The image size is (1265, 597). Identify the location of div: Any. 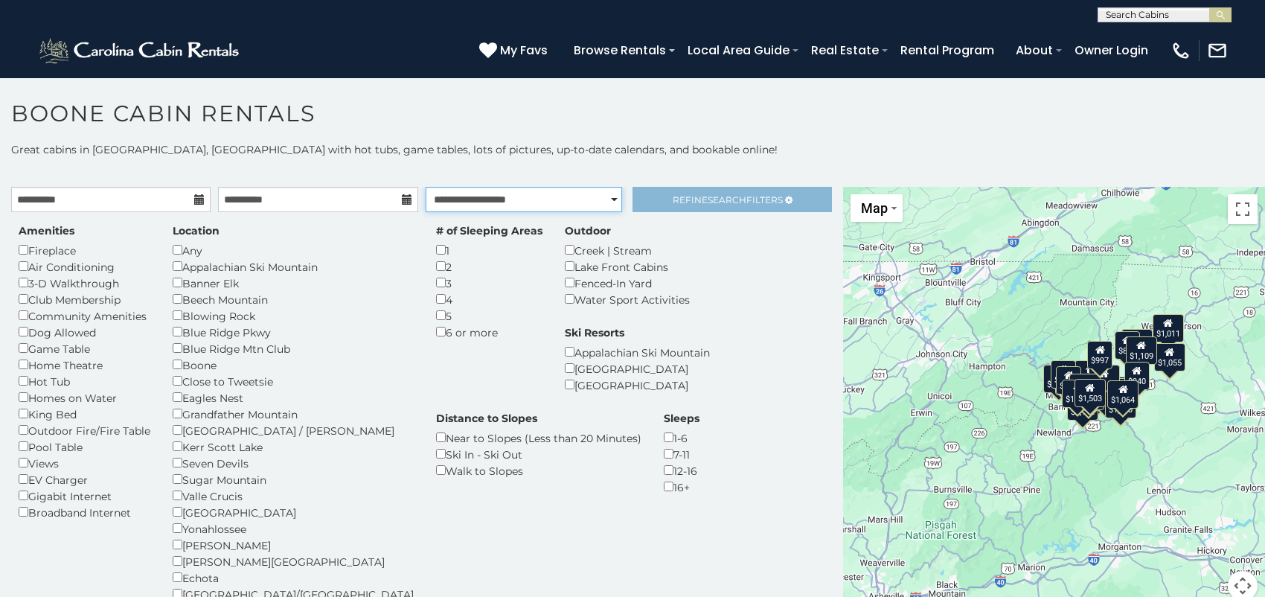
(293, 250).